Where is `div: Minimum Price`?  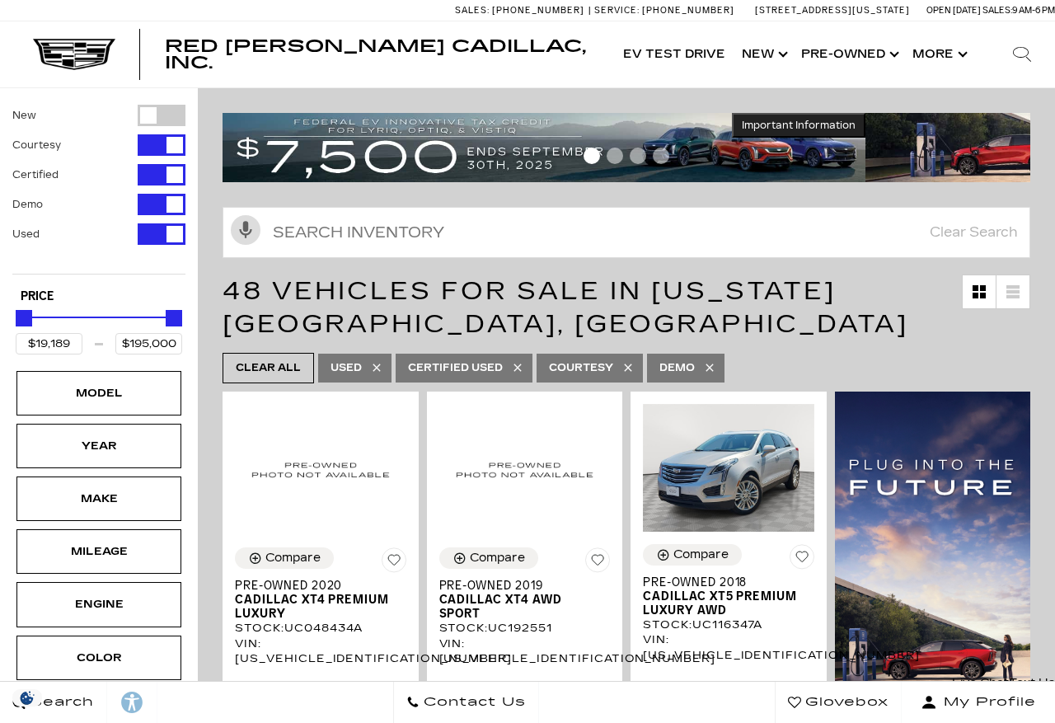
div: Minimum Price is located at coordinates (24, 318).